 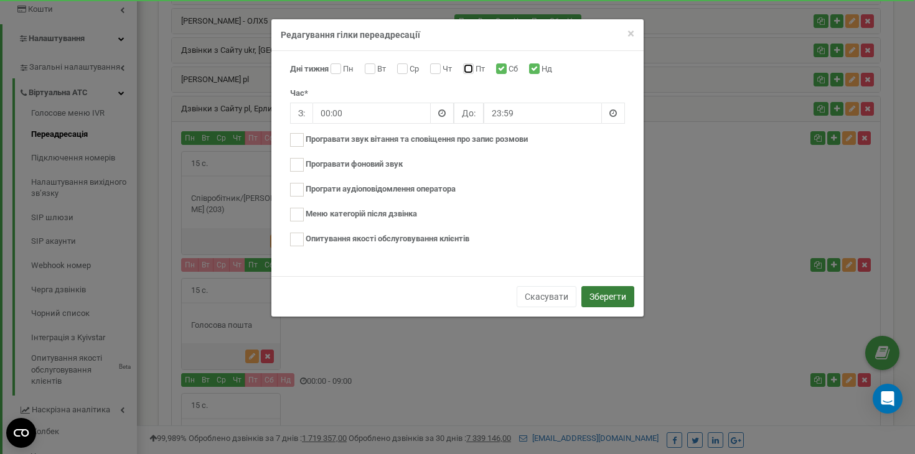 I want to click on span: До:, so click(x=468, y=113).